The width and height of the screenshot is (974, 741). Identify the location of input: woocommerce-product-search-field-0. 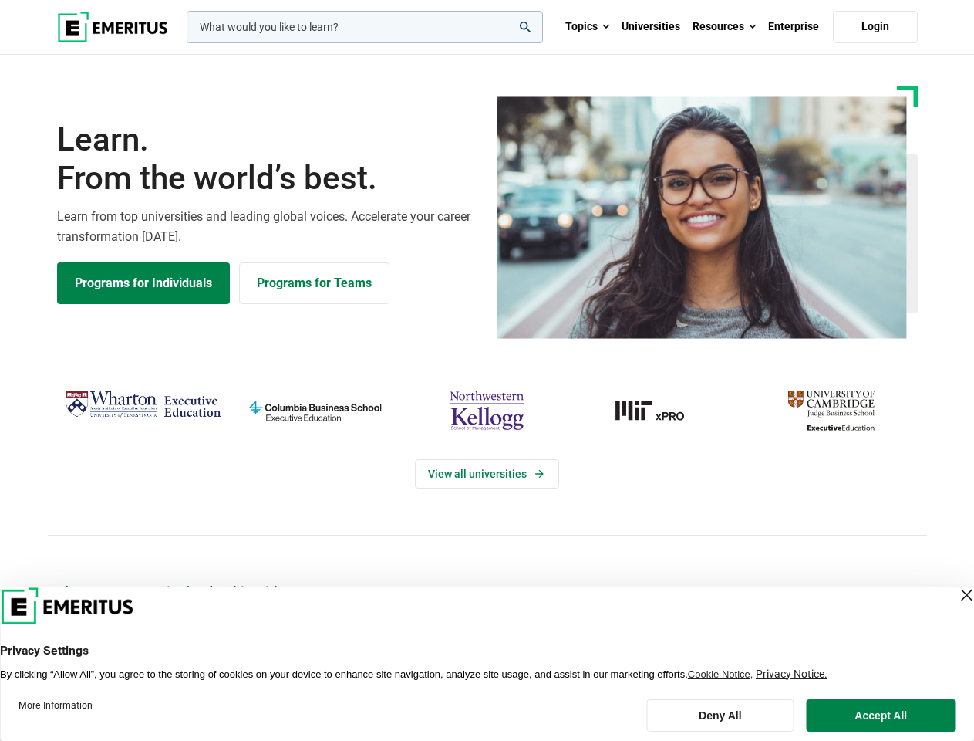
(365, 27).